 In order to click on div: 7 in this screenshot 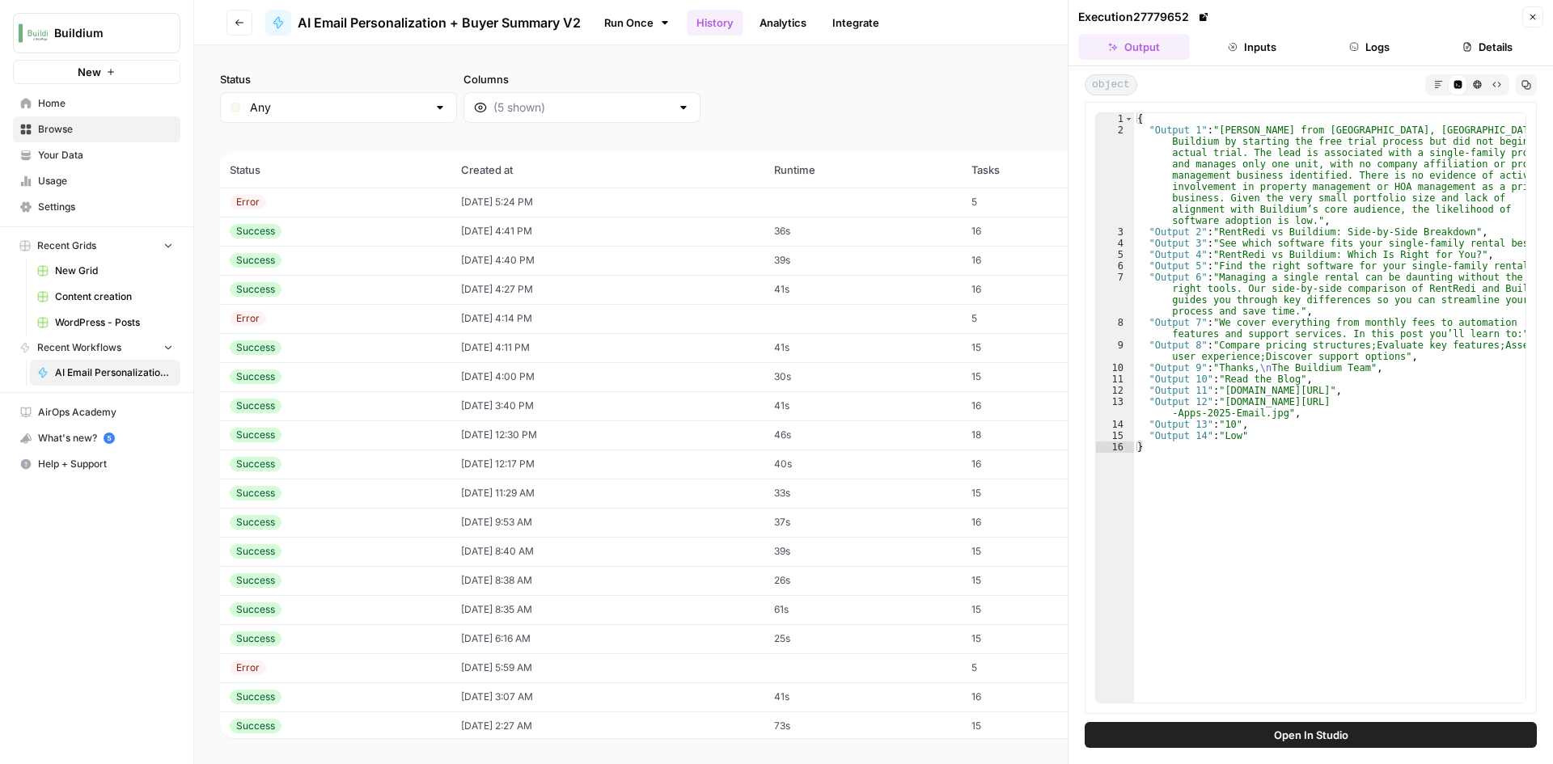, I will do `click(1114, 294)`.